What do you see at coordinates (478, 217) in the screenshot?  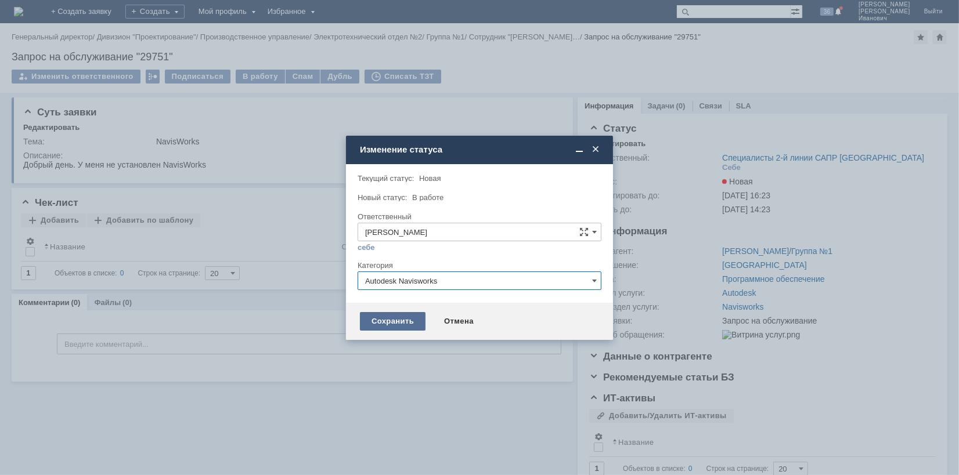 I see `div: Ответственный` at bounding box center [478, 217].